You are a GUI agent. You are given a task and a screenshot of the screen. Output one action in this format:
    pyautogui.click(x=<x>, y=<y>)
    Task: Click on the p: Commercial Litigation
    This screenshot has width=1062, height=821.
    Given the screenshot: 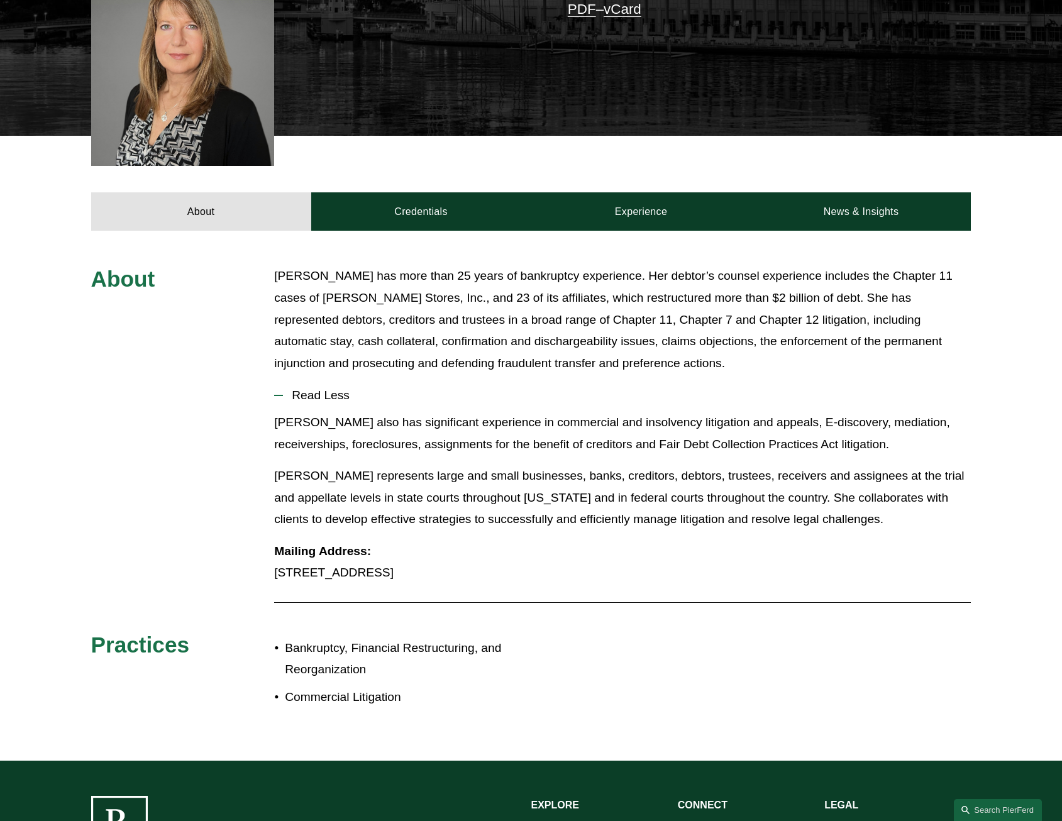 What is the action you would take?
    pyautogui.click(x=408, y=698)
    